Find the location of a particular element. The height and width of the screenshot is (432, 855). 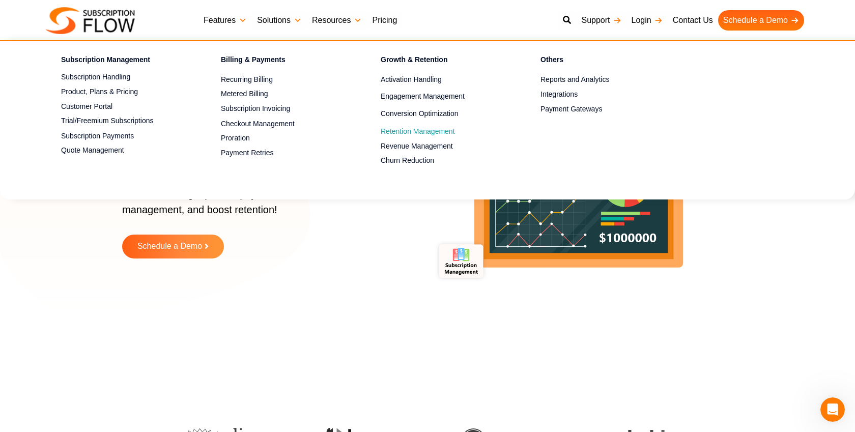

span: Product, Plans & Pricing is located at coordinates (99, 92).